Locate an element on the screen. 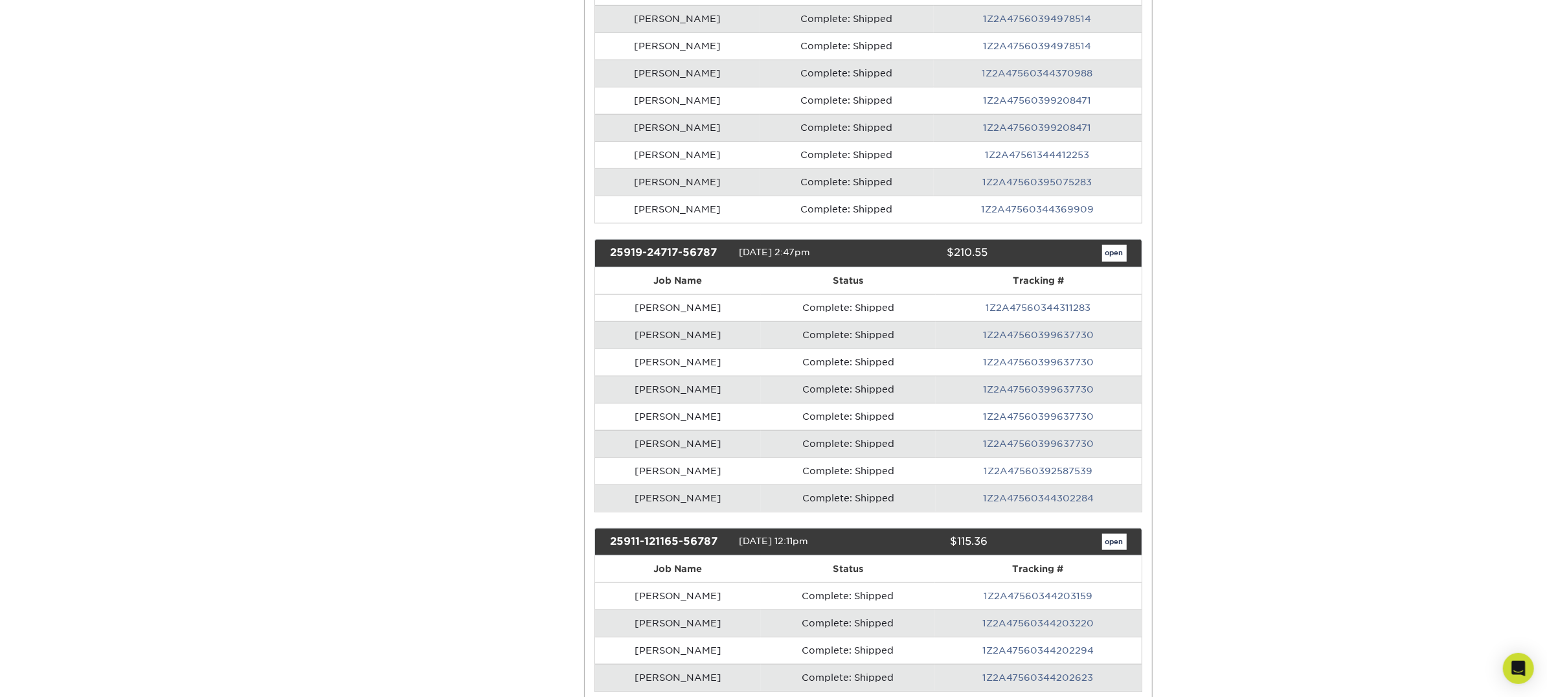 This screenshot has width=1547, height=697. a: 1Z2A47560344203159 is located at coordinates (1038, 596).